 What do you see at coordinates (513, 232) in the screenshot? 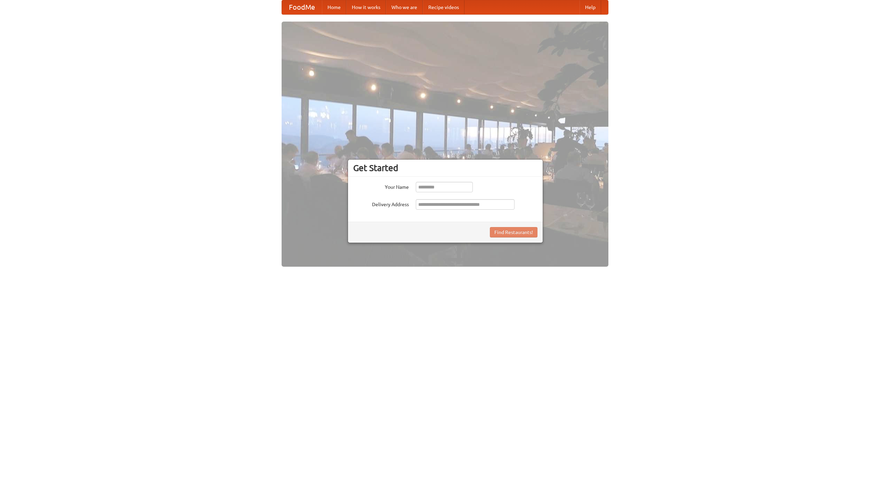
I see `button: Find Restaurants!` at bounding box center [513, 232].